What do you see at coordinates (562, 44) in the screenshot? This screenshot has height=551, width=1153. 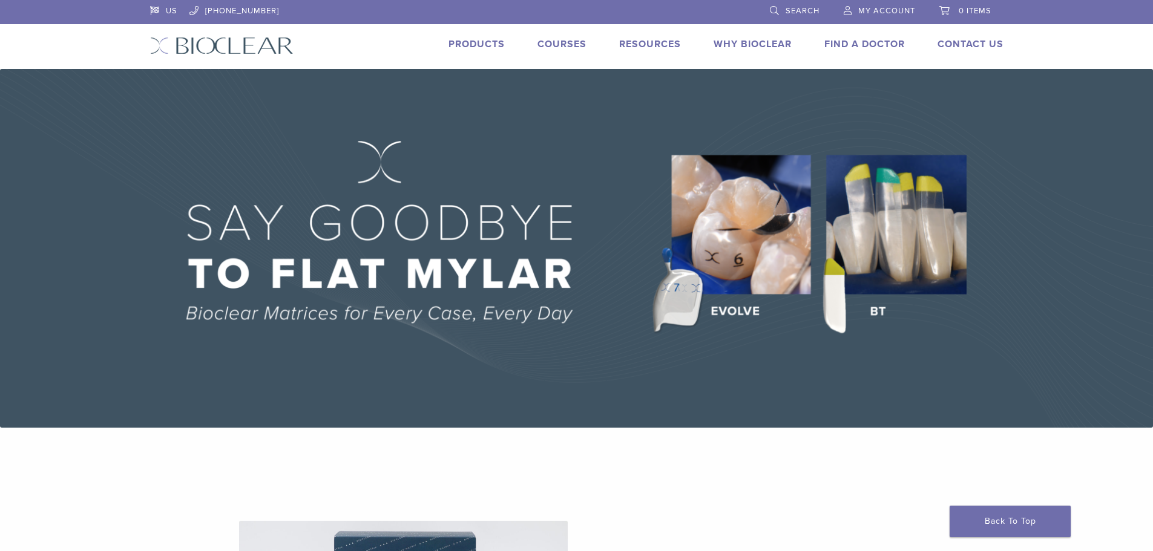 I see `a: Courses` at bounding box center [562, 44].